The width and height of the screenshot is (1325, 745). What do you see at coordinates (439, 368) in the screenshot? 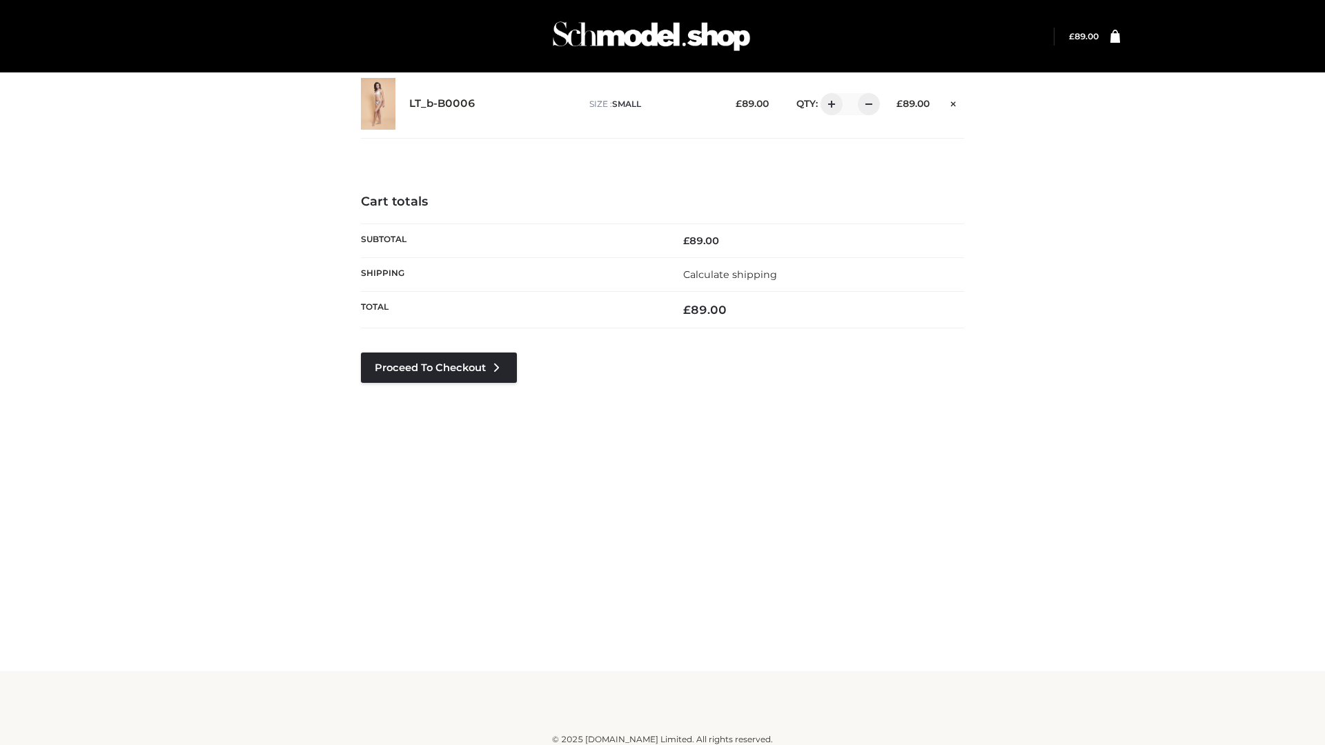
I see `a: Proceed to Checkout` at bounding box center [439, 368].